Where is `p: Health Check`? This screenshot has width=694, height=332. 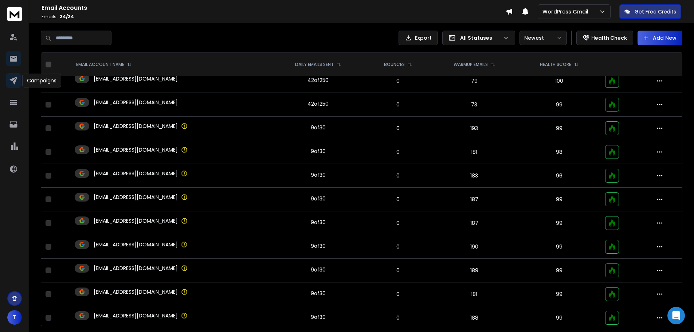 p: Health Check is located at coordinates (609, 38).